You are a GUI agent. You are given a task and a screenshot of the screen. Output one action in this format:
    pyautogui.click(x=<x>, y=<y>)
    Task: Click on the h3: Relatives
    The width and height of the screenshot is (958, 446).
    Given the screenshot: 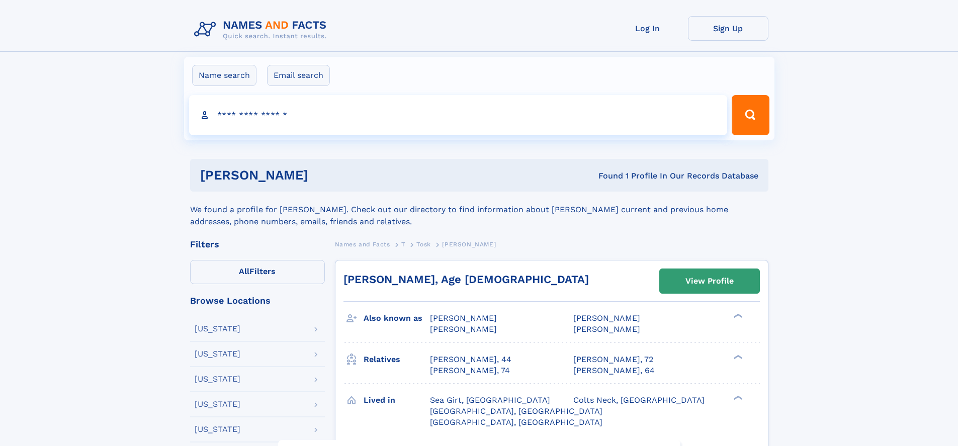 What is the action you would take?
    pyautogui.click(x=397, y=359)
    